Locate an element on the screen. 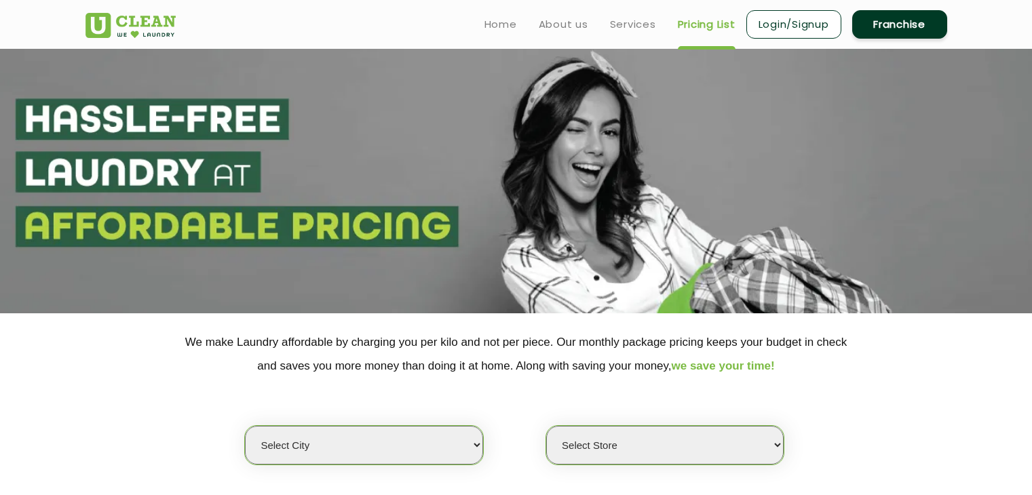 This screenshot has width=1032, height=495. a: Franchise is located at coordinates (900, 24).